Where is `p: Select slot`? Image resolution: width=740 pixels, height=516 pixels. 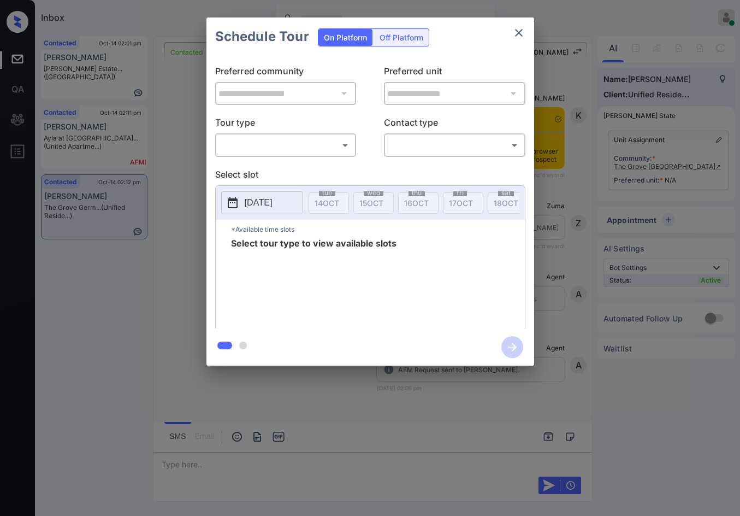 p: Select slot is located at coordinates (370, 176).